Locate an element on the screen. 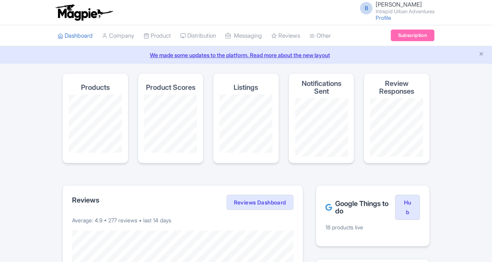 This screenshot has width=492, height=262. a: Other is located at coordinates (320, 36).